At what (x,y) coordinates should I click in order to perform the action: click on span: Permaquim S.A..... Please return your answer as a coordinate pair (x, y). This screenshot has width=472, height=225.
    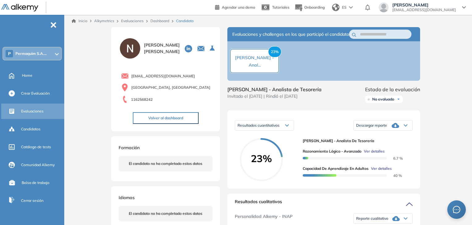
    Looking at the image, I should click on (31, 54).